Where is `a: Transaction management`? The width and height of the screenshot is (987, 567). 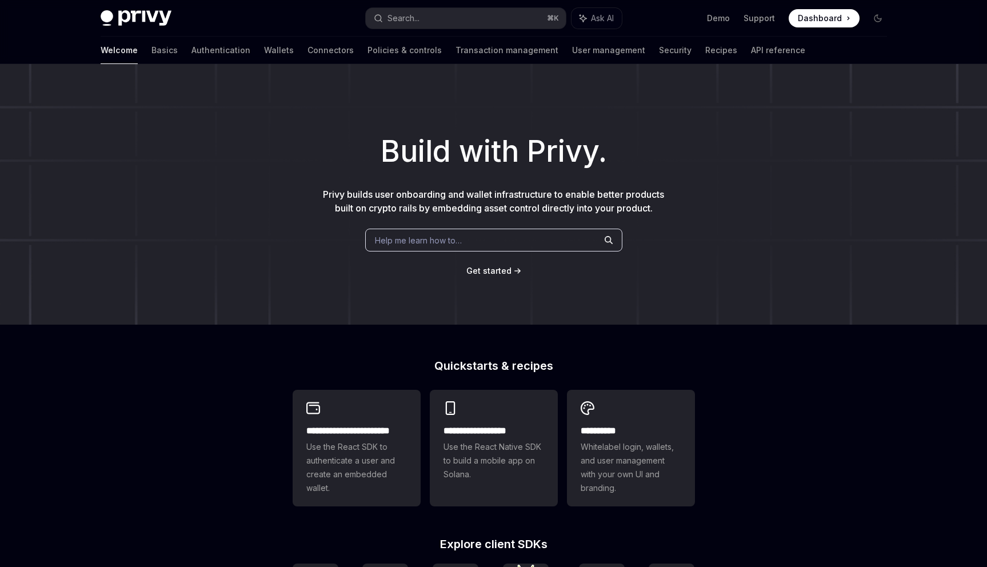 a: Transaction management is located at coordinates (507, 50).